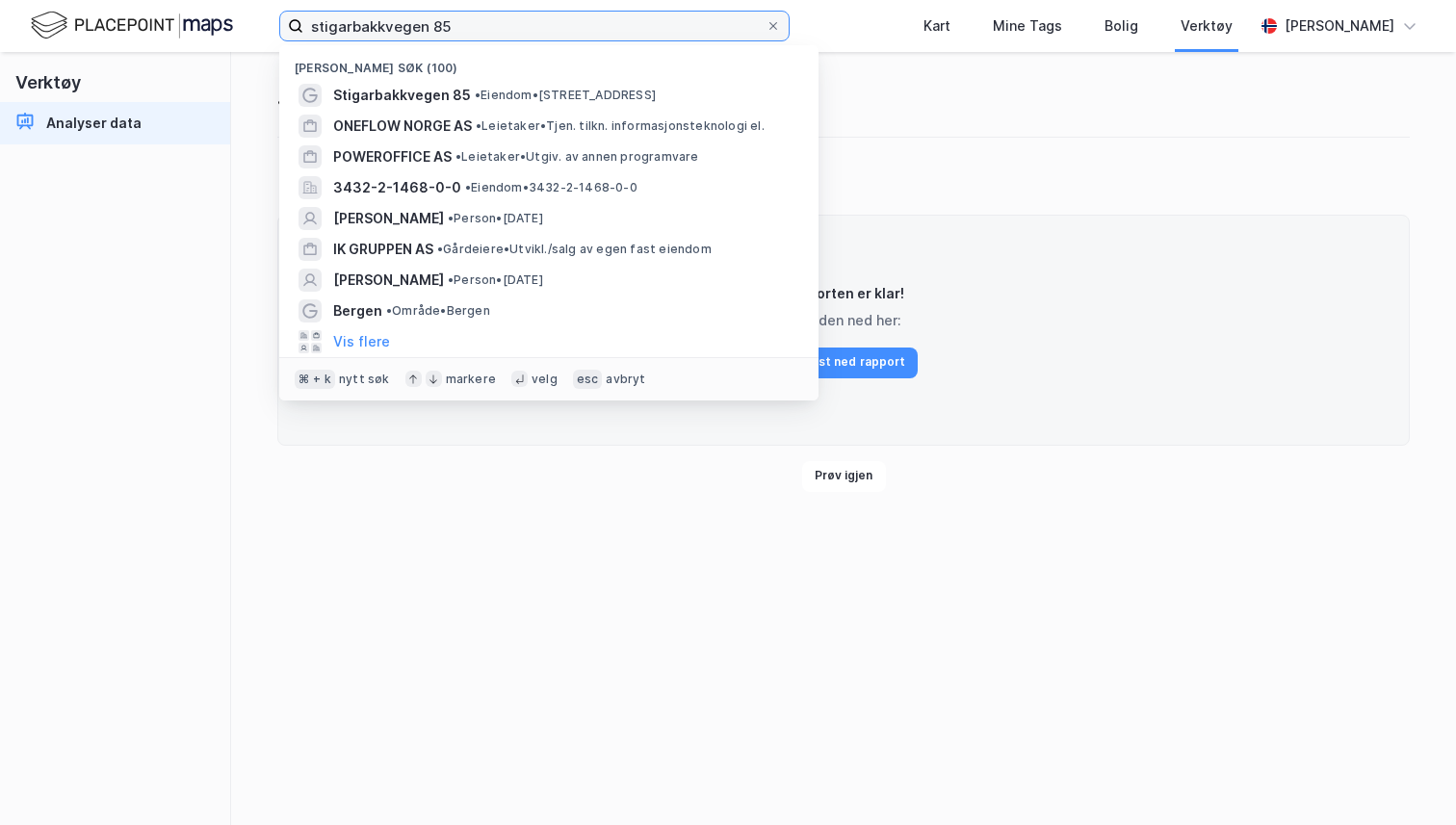 This screenshot has width=1456, height=825. Describe the element at coordinates (361, 341) in the screenshot. I see `button: Vis flere` at that location.